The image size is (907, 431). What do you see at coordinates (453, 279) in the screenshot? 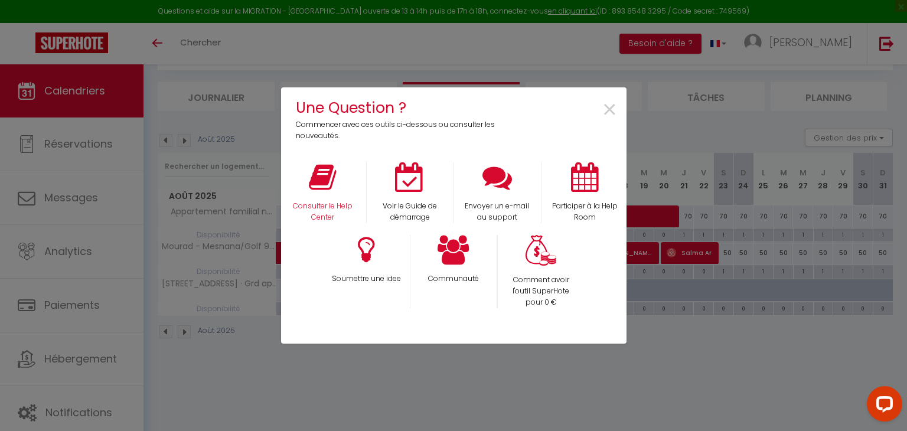
I see `p: Communauté` at bounding box center [453, 279].